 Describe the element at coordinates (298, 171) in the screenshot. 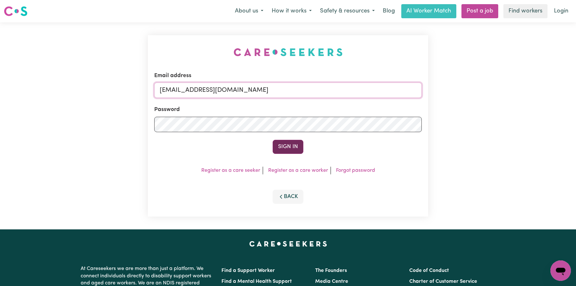

I see `a: Register as a care worker` at that location.